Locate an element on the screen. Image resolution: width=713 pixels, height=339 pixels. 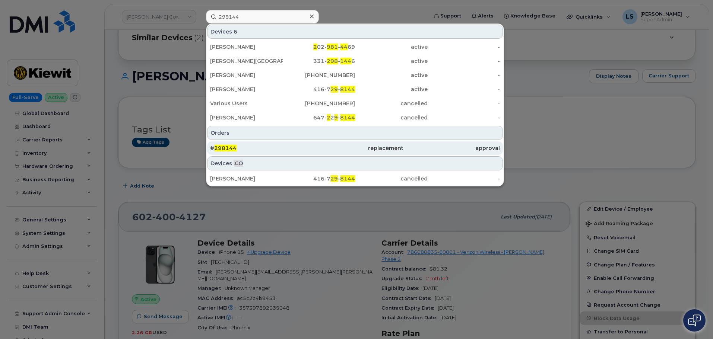
div: 331- - 6 is located at coordinates (319, 61).